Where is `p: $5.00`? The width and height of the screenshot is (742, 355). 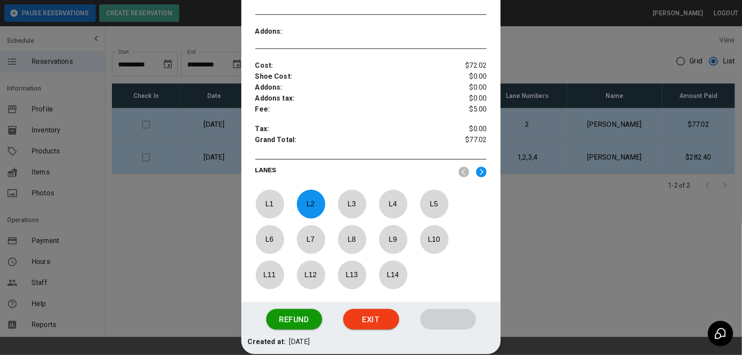
p: $5.00 is located at coordinates (468, 109).